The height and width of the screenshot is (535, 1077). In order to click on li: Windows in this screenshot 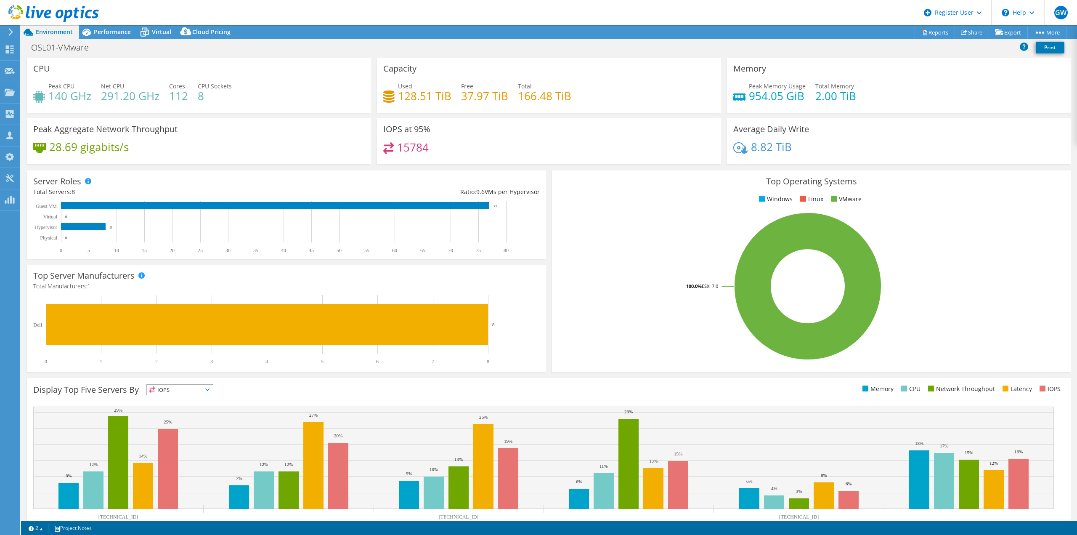, I will do `click(775, 199)`.